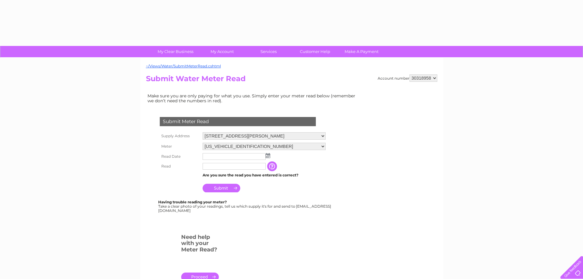 This screenshot has width=583, height=279. Describe the element at coordinates (268, 51) in the screenshot. I see `a: Services` at that location.